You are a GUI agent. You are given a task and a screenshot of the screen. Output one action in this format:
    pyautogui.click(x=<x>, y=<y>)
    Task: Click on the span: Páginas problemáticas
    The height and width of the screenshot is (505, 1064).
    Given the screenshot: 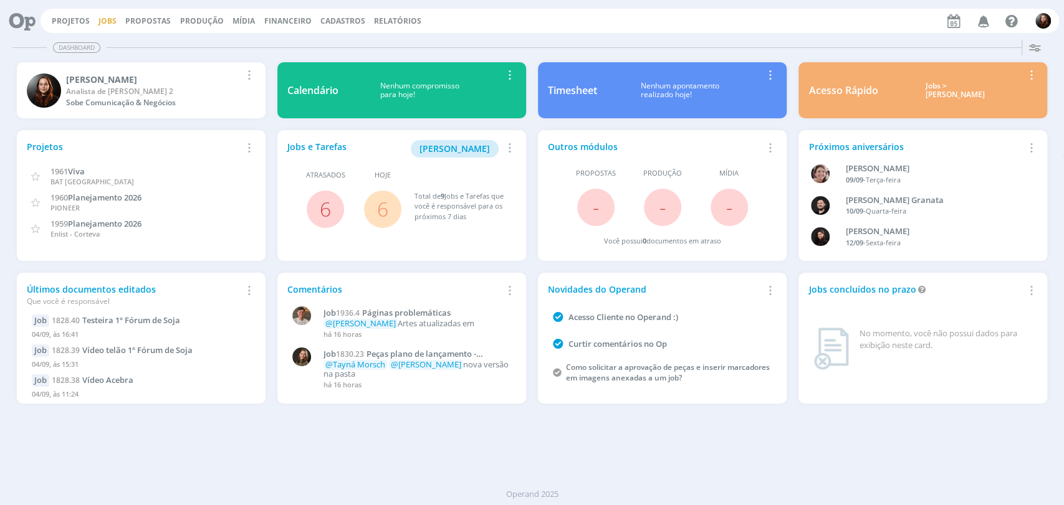 What is the action you would take?
    pyautogui.click(x=406, y=313)
    